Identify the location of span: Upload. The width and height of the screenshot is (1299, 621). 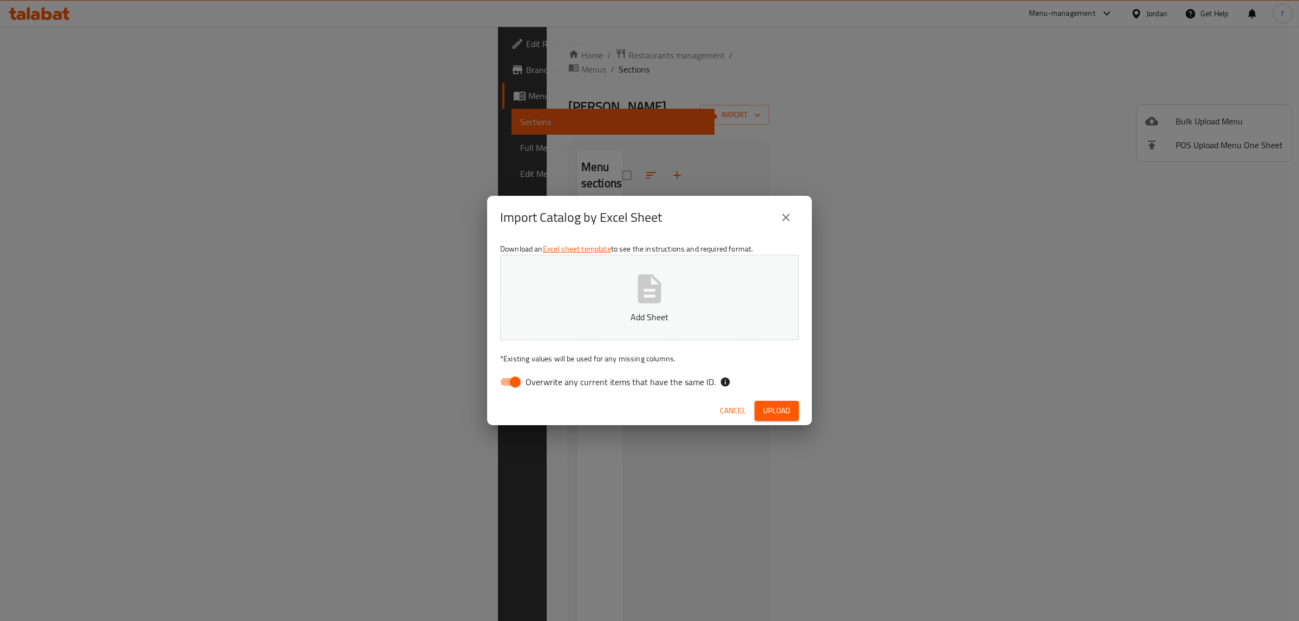
(776, 411).